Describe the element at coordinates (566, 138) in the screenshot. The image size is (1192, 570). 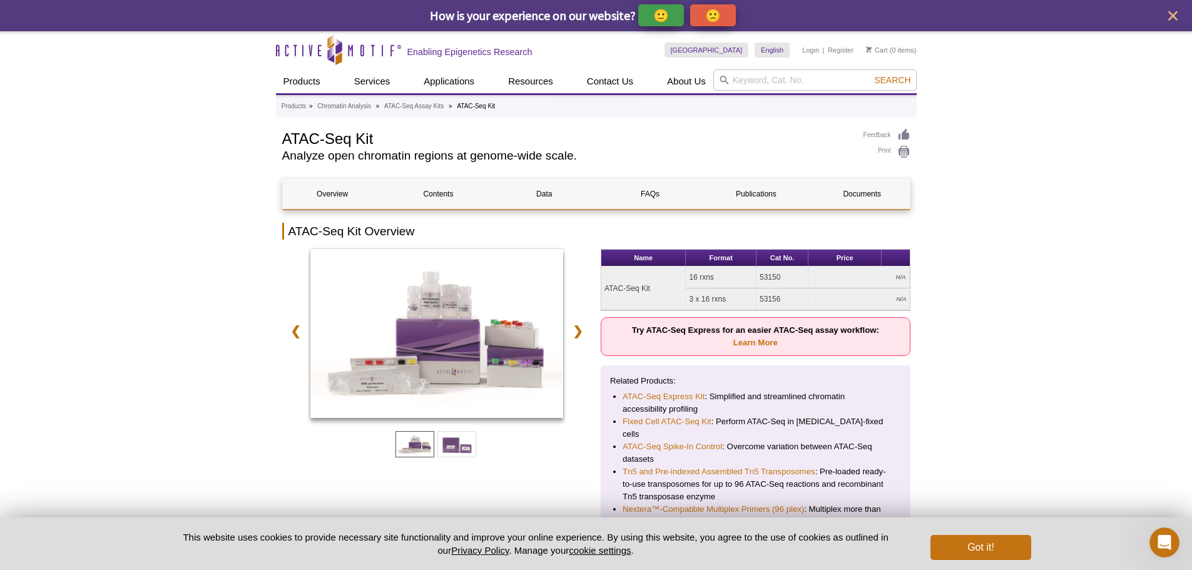
I see `h1: ATAC-Seq Kit` at that location.